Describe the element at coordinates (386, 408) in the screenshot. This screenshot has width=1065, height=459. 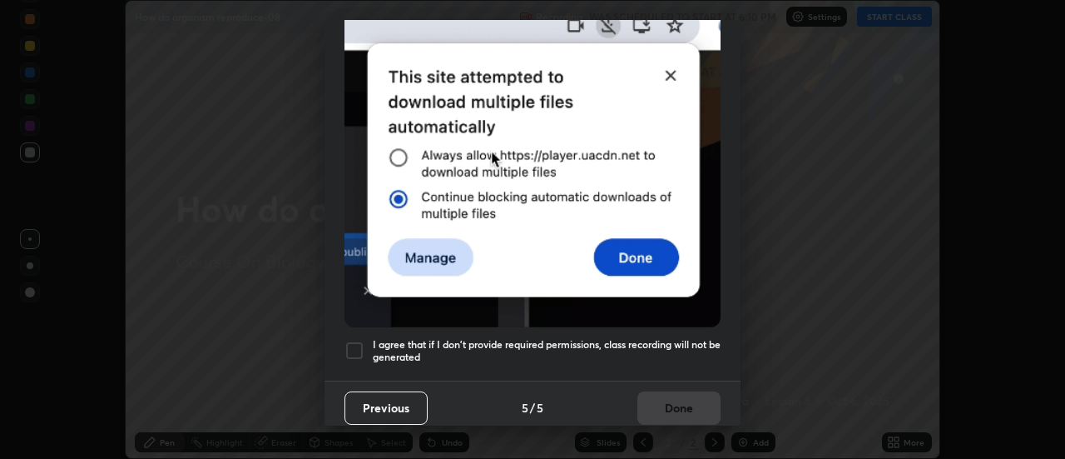
I see `button: Previous` at that location.